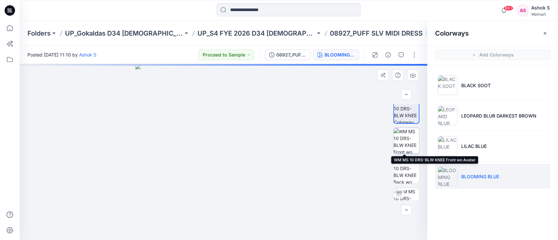 This screenshot has height=240, width=558. What do you see at coordinates (336, 55) in the screenshot?
I see `button: BLOOMING BLUE` at bounding box center [336, 55].